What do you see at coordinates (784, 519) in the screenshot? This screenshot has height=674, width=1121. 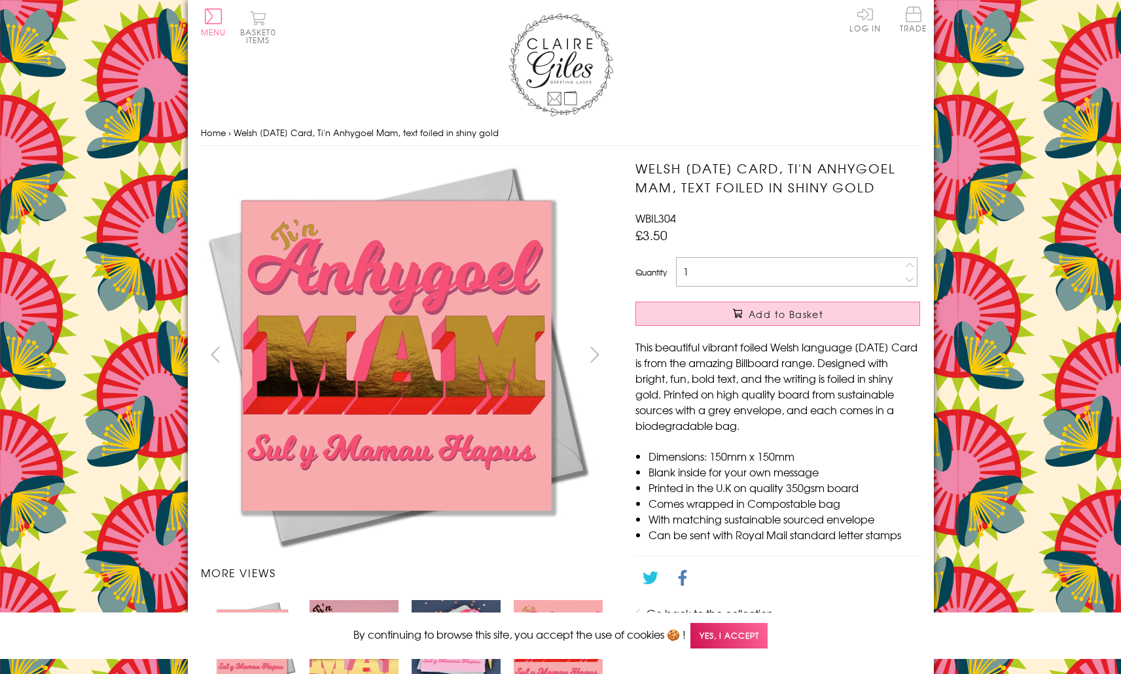 I see `li: With matching sustainable sourced envelope` at bounding box center [784, 519].